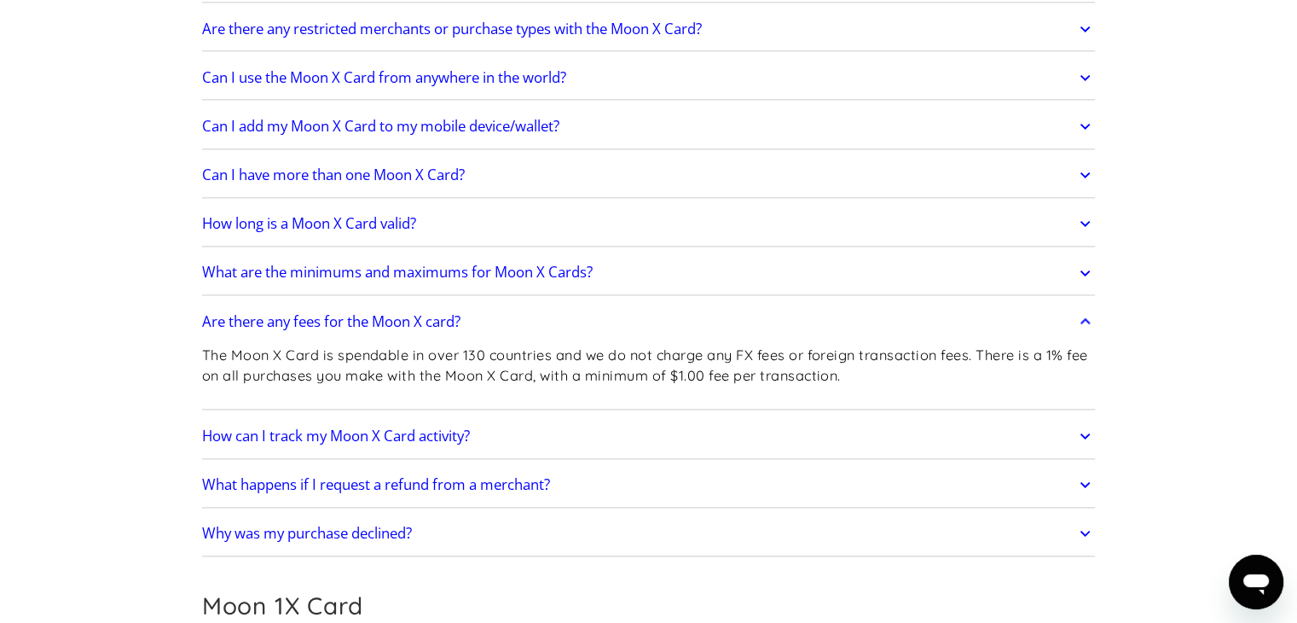 The image size is (1297, 623). I want to click on a: How can I track my Moon X Card activity?, so click(649, 436).